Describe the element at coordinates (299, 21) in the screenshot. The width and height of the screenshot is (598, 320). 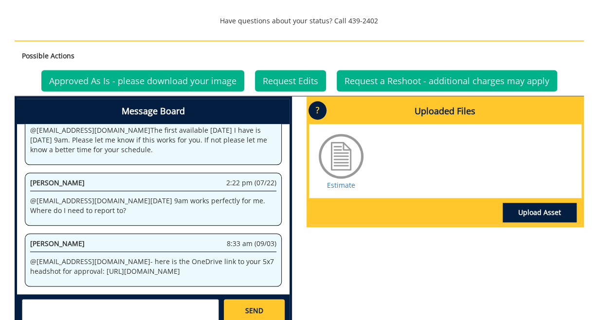
I see `p: Have questions about your status? Call 439-2402` at that location.